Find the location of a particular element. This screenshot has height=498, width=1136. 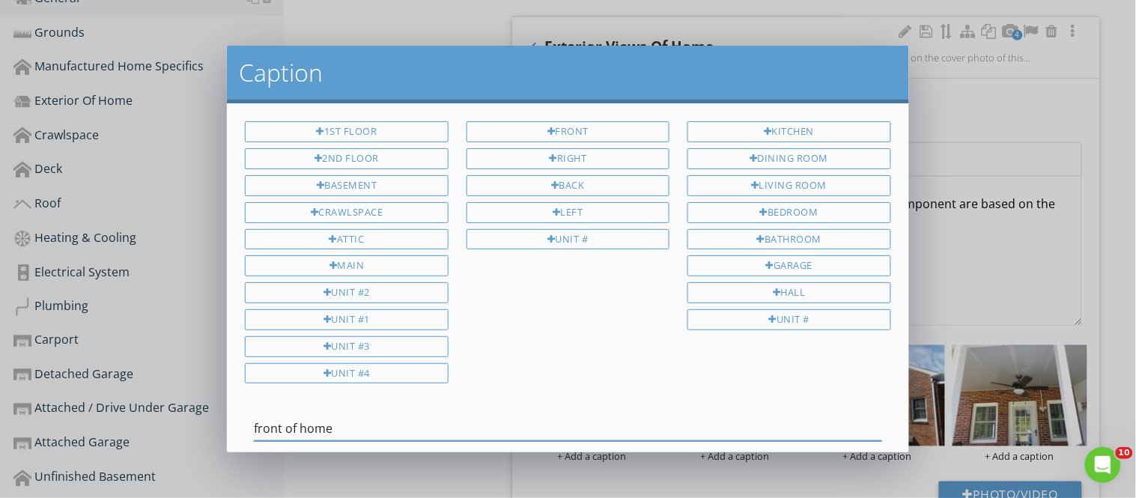

div: Front is located at coordinates (567, 132).